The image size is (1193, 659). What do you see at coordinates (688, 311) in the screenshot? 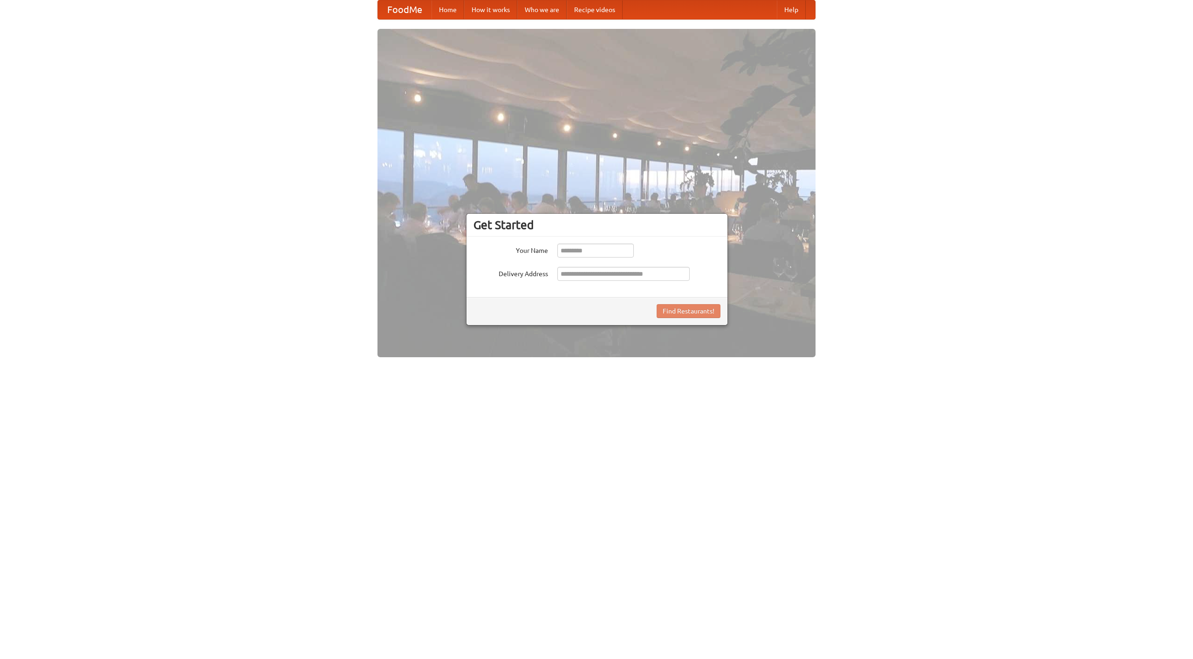
I see `button: Find Restaurants!` at bounding box center [688, 311].